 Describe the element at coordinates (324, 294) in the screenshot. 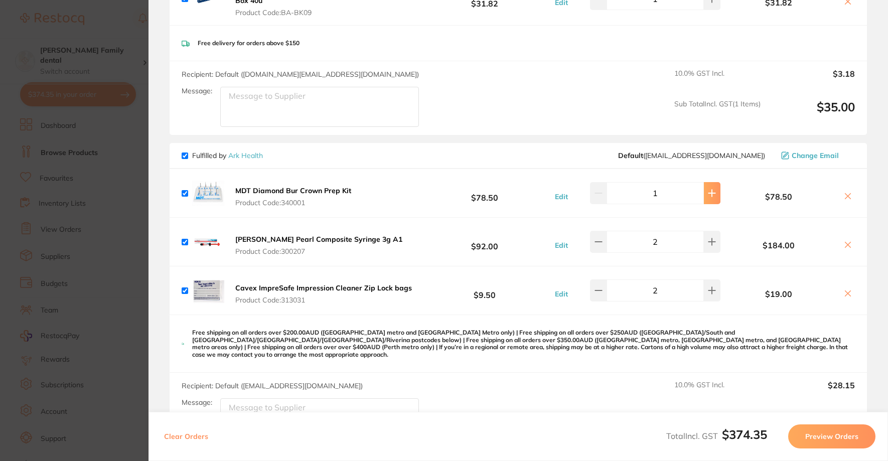

I see `button: Cavex ImpreSafe Impression Cleaner Zip Lock bags Product Code:313031` at that location.